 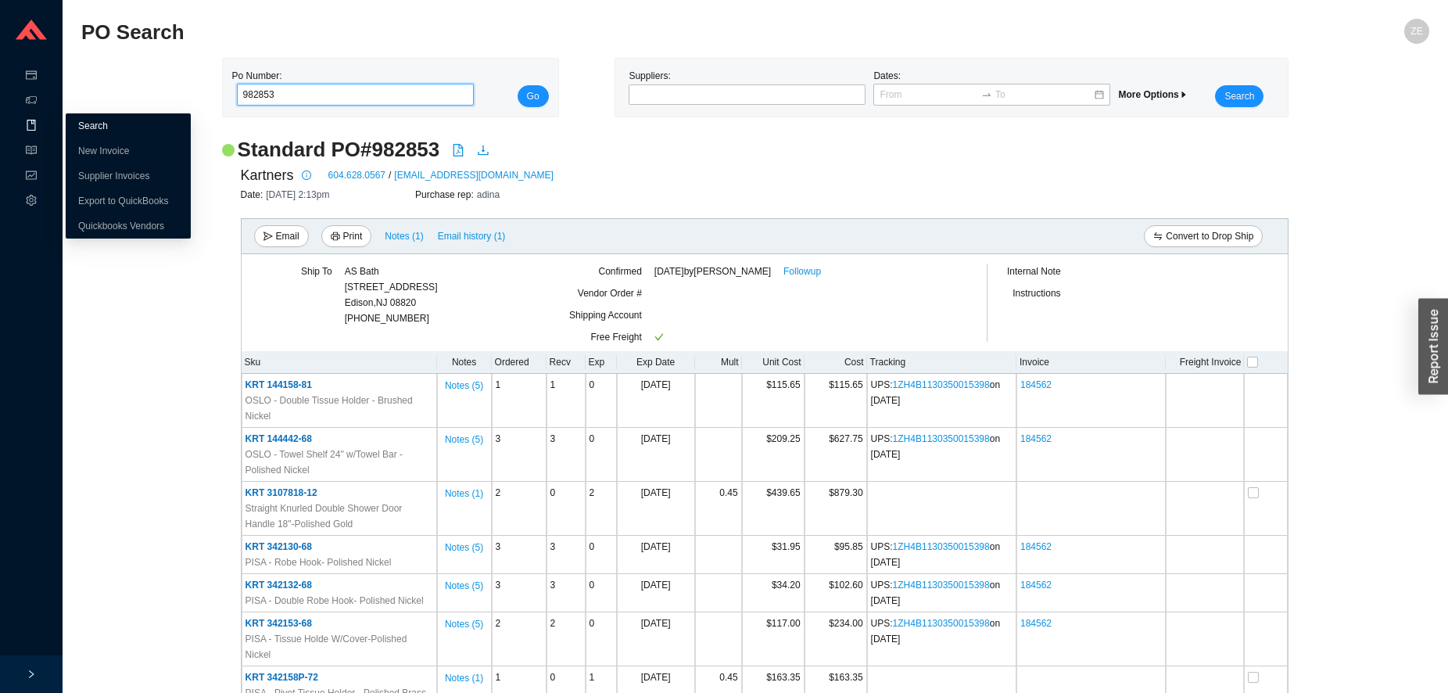 I want to click on td: $31.95, so click(x=773, y=554).